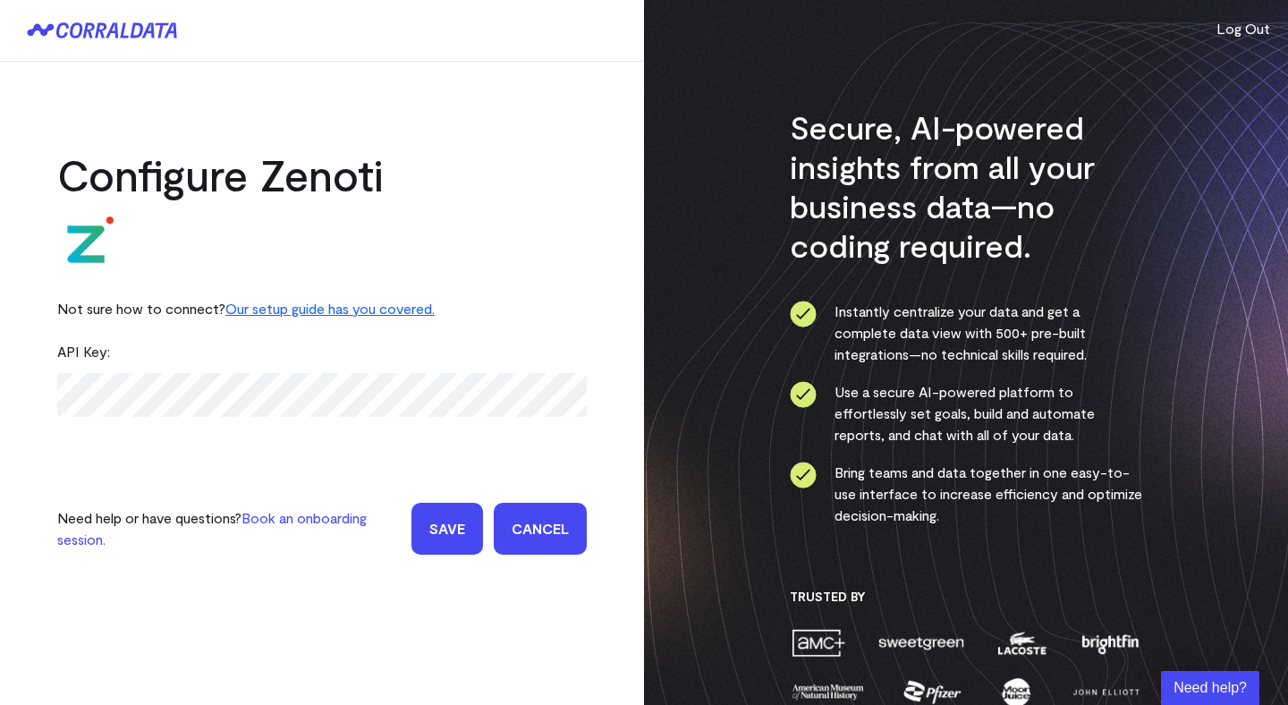 This screenshot has width=1288, height=705. I want to click on input: Save, so click(447, 528).